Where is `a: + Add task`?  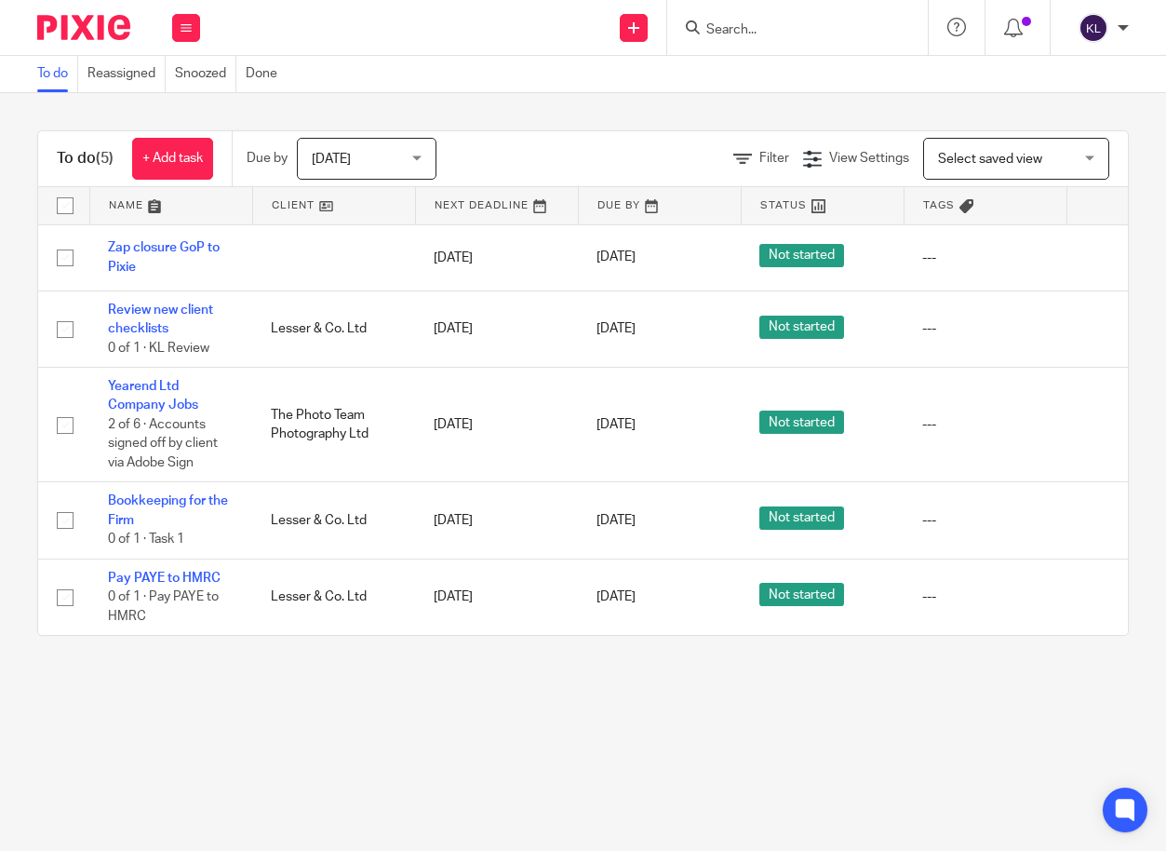 a: + Add task is located at coordinates (172, 158).